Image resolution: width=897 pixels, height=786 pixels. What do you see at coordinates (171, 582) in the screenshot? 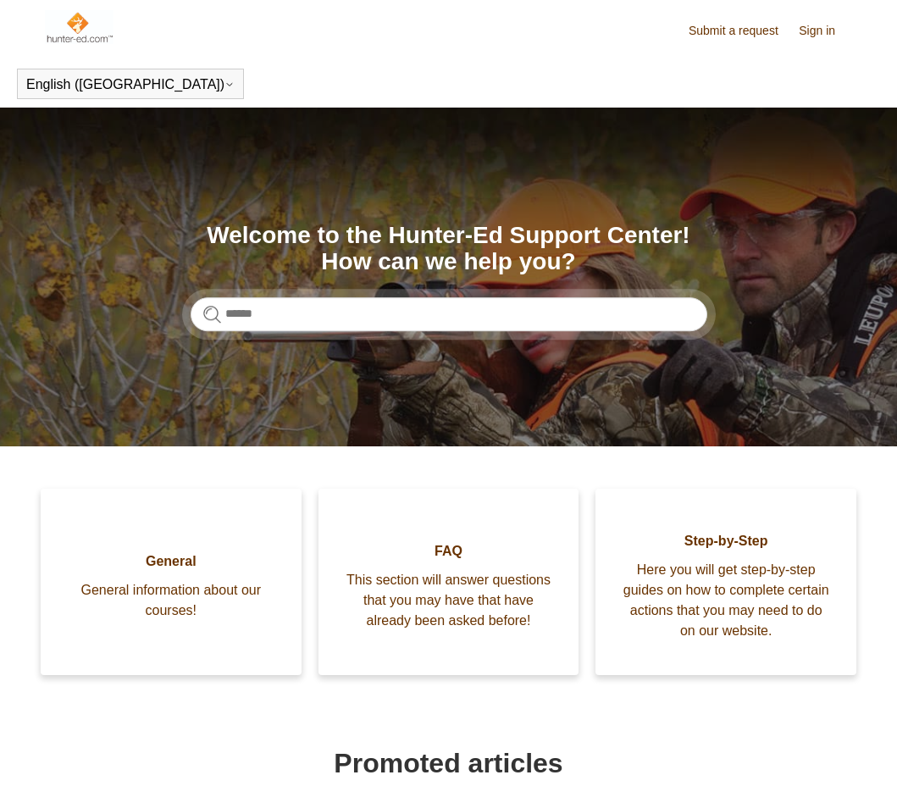
I see `a: General General information about our courses!` at bounding box center [171, 582].